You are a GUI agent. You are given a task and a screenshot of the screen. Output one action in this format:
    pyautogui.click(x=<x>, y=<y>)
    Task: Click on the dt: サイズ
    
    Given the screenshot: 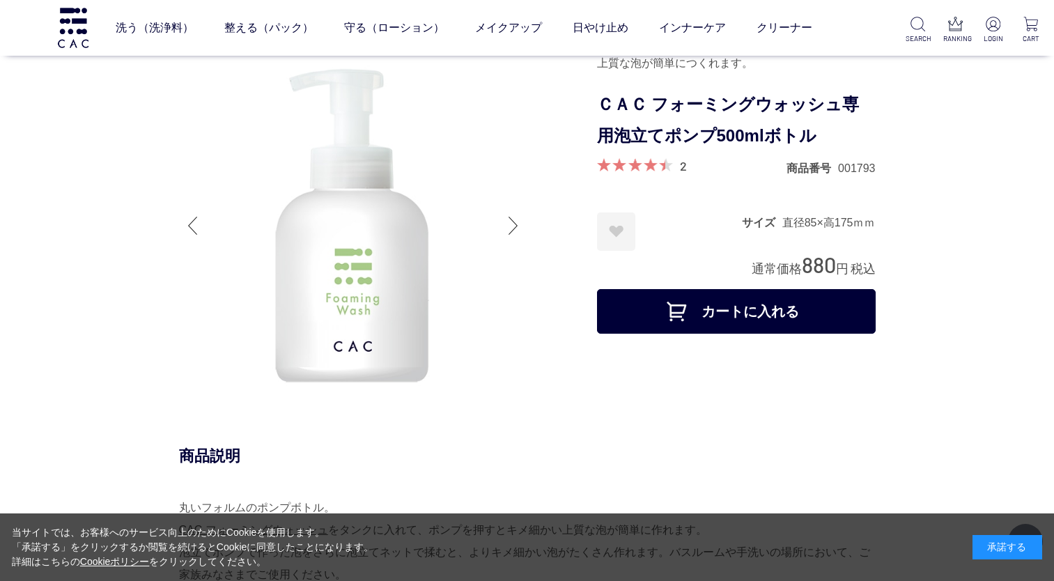 What is the action you would take?
    pyautogui.click(x=762, y=222)
    